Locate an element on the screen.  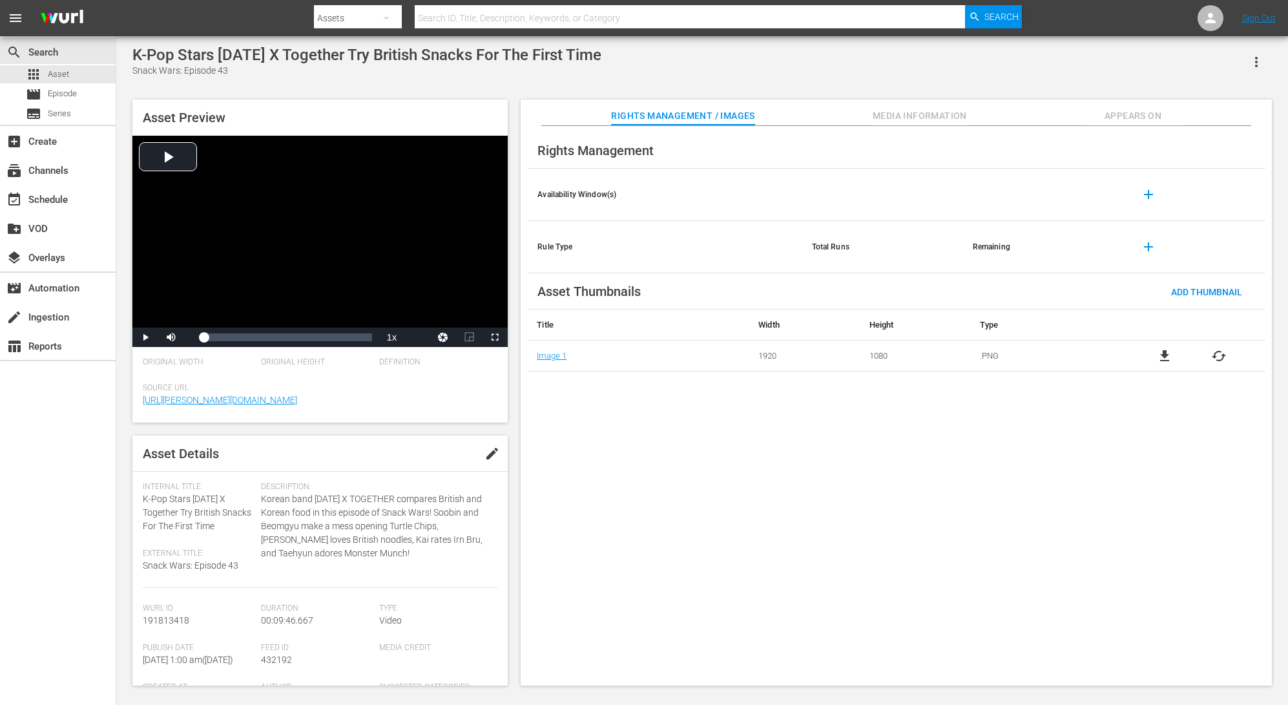
a: file_download is located at coordinates (1164, 356).